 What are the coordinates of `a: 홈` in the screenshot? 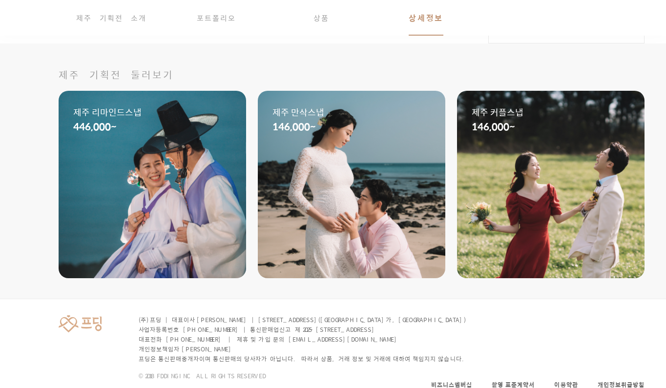 It's located at (34, 316).